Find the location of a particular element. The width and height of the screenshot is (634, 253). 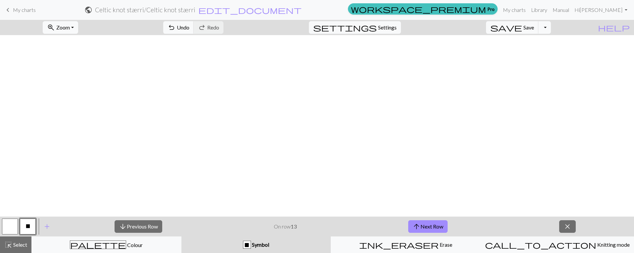

i: Settings is located at coordinates (345, 27).